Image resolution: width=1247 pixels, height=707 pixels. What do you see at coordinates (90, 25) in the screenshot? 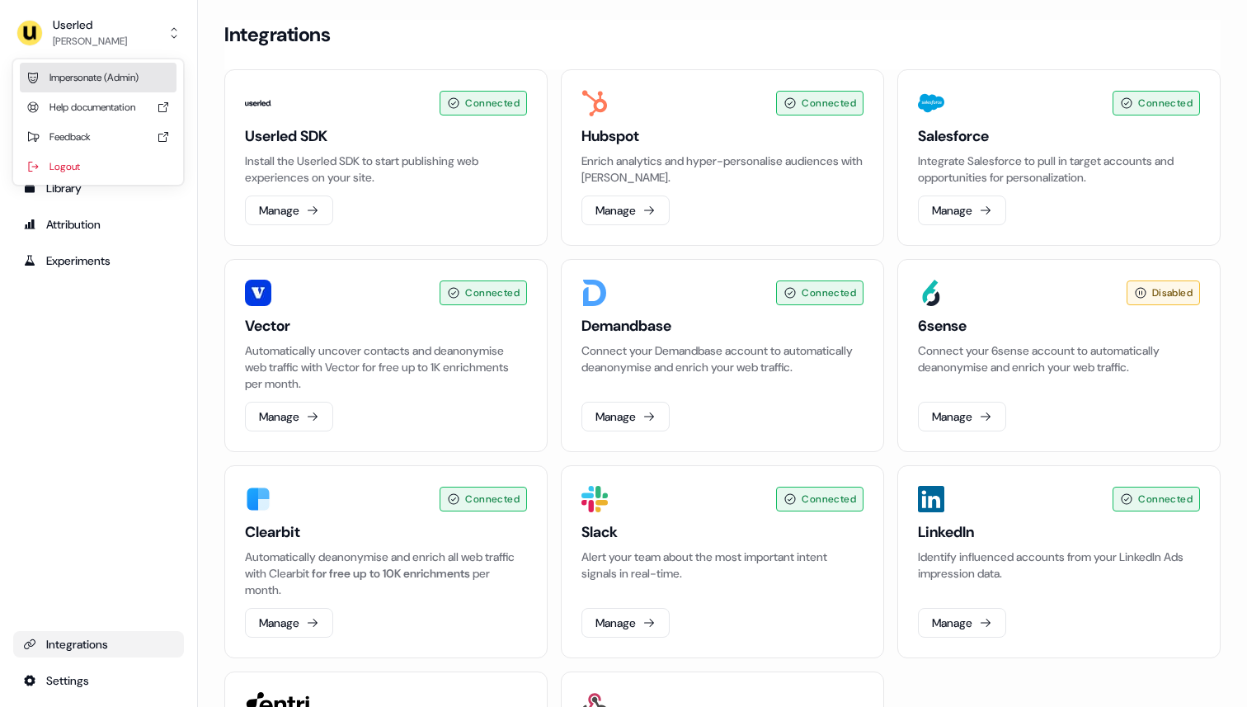
I see `div: Userled` at bounding box center [90, 25].